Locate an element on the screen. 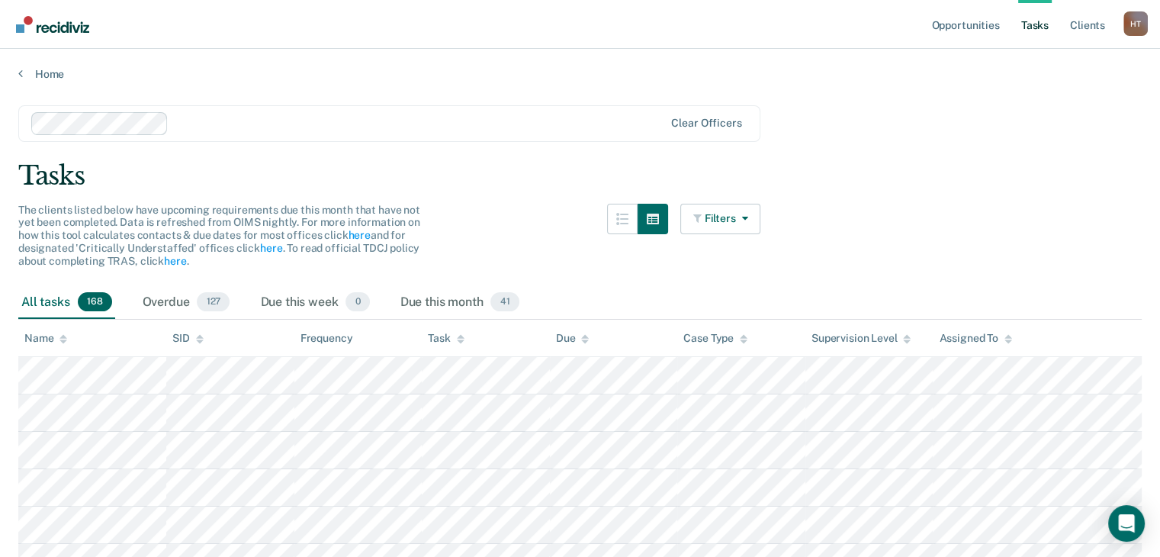 The width and height of the screenshot is (1160, 557). span: 41 is located at coordinates (504, 302).